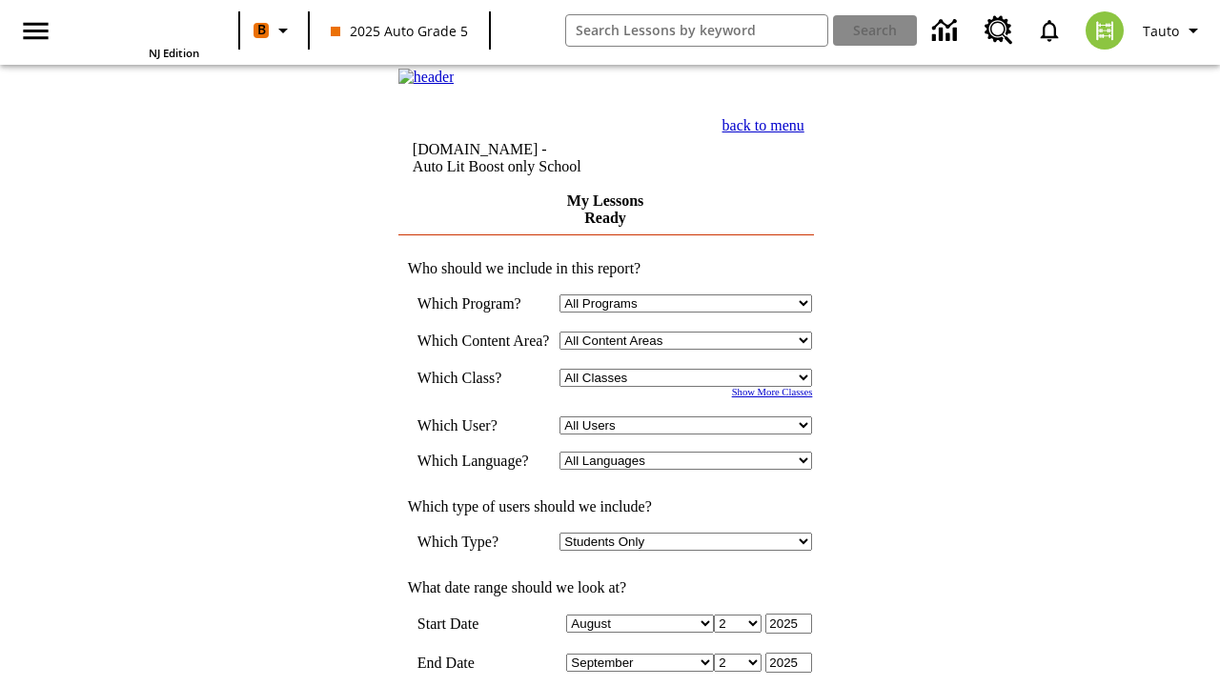 The height and width of the screenshot is (686, 1220). Describe the element at coordinates (484, 425) in the screenshot. I see `td: Which User?` at that location.